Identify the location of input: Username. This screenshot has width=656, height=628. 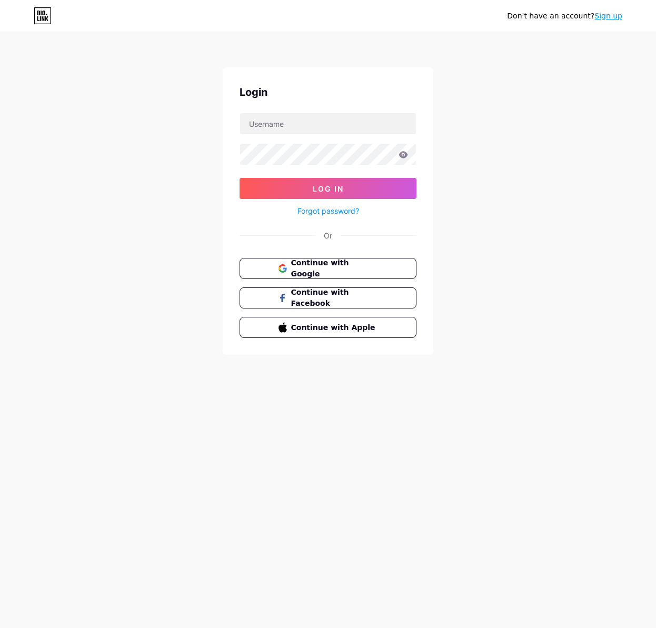
(328, 124).